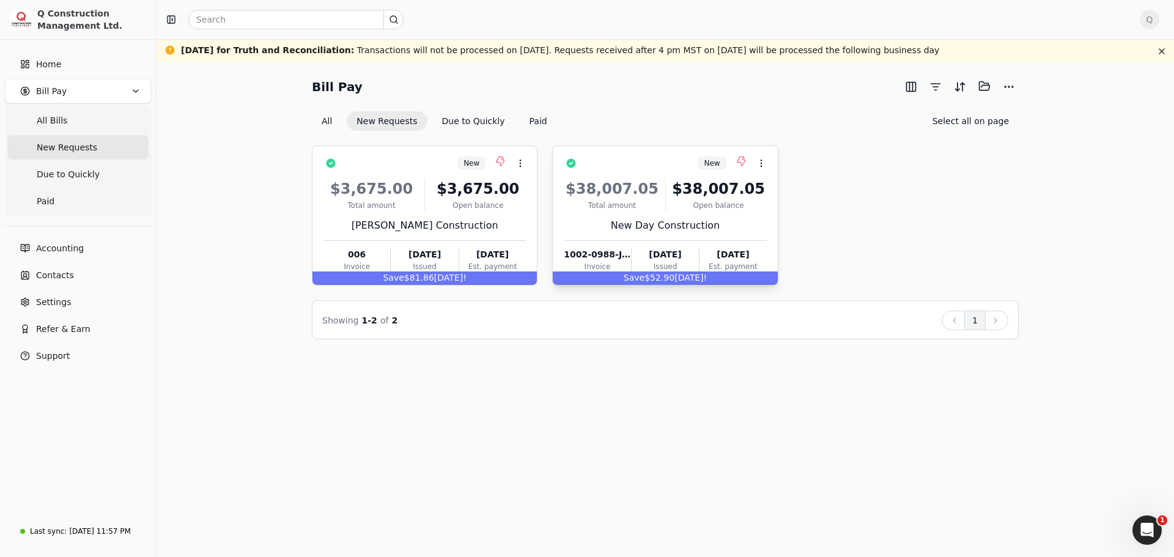  What do you see at coordinates (78, 329) in the screenshot?
I see `button: Refer & Earn` at bounding box center [78, 329].